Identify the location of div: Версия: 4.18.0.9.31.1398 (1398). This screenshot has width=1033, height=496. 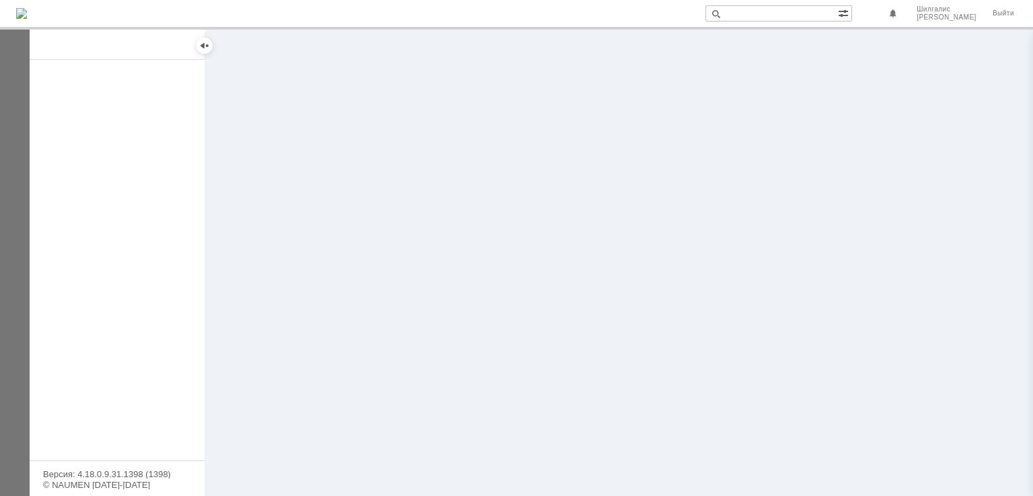
(117, 474).